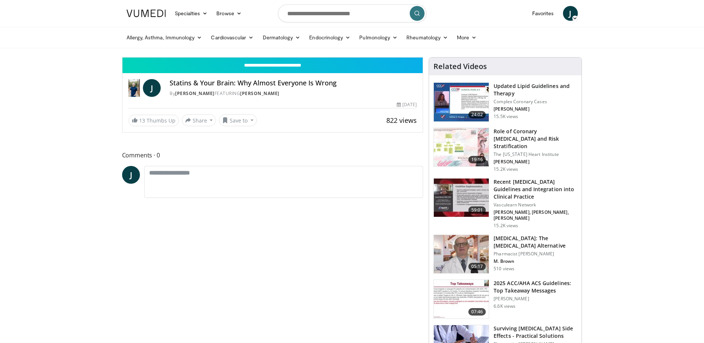 The image size is (704, 343). Describe the element at coordinates (461, 102) in the screenshot. I see `img: 77f671eb-9394-4acc-bc78-a9f077f94e00.150x105_q85_crop-smart_upscale.jpg` at that location.